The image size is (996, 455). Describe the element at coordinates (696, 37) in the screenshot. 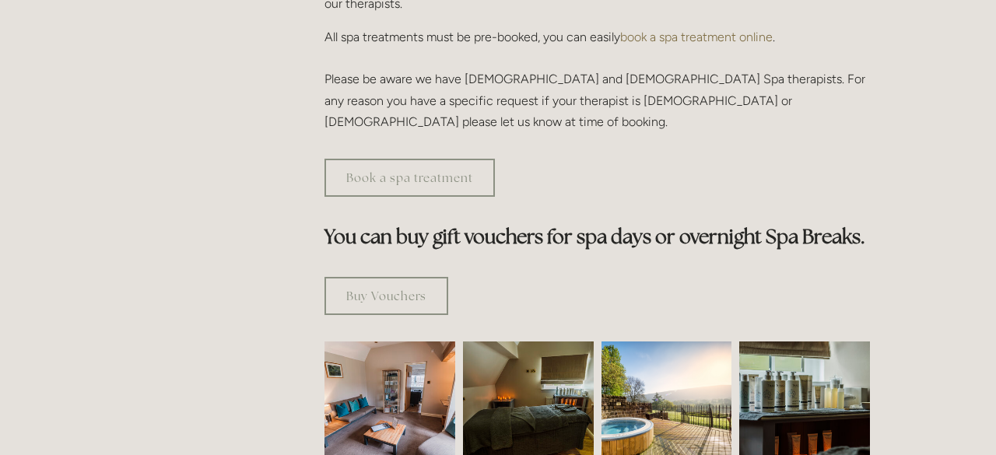

I see `a: book a spa treatment online` at that location.